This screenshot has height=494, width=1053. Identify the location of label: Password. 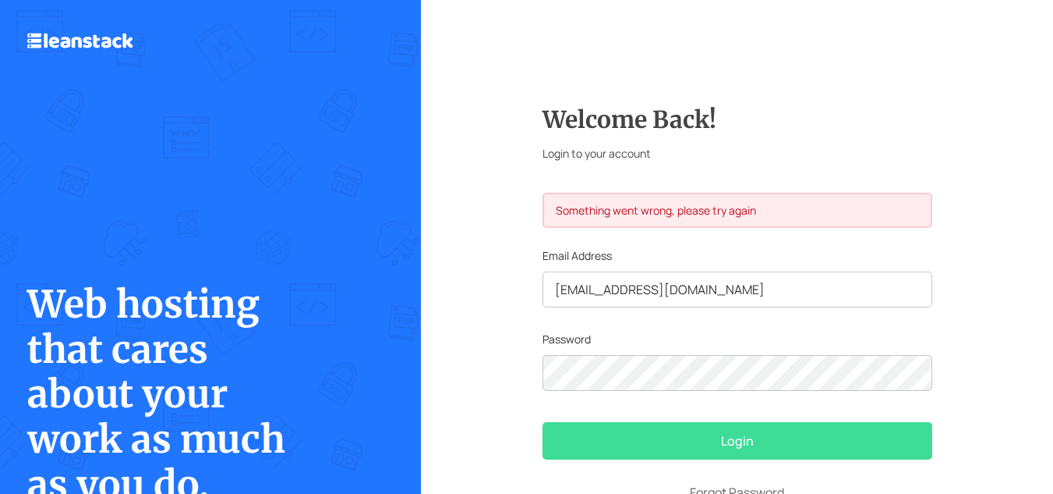
(567, 338).